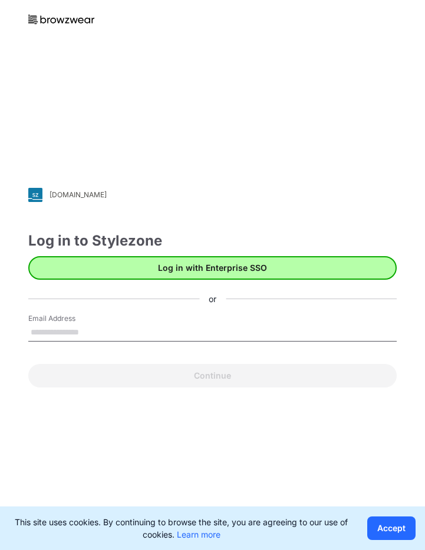 The width and height of the screenshot is (425, 550). Describe the element at coordinates (212, 299) in the screenshot. I see `div: or` at that location.